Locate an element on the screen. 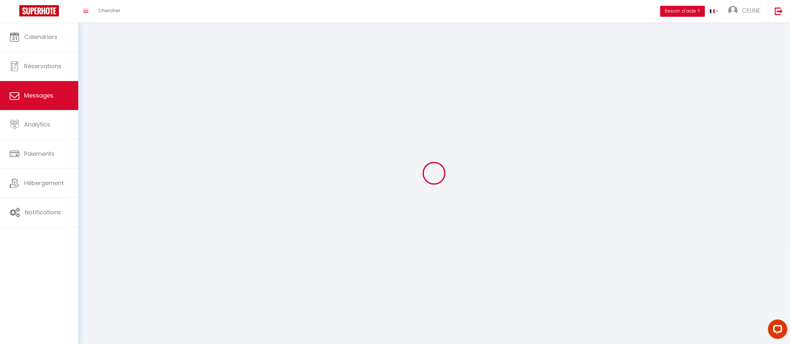 This screenshot has height=344, width=790. span: Notifications is located at coordinates (43, 212).